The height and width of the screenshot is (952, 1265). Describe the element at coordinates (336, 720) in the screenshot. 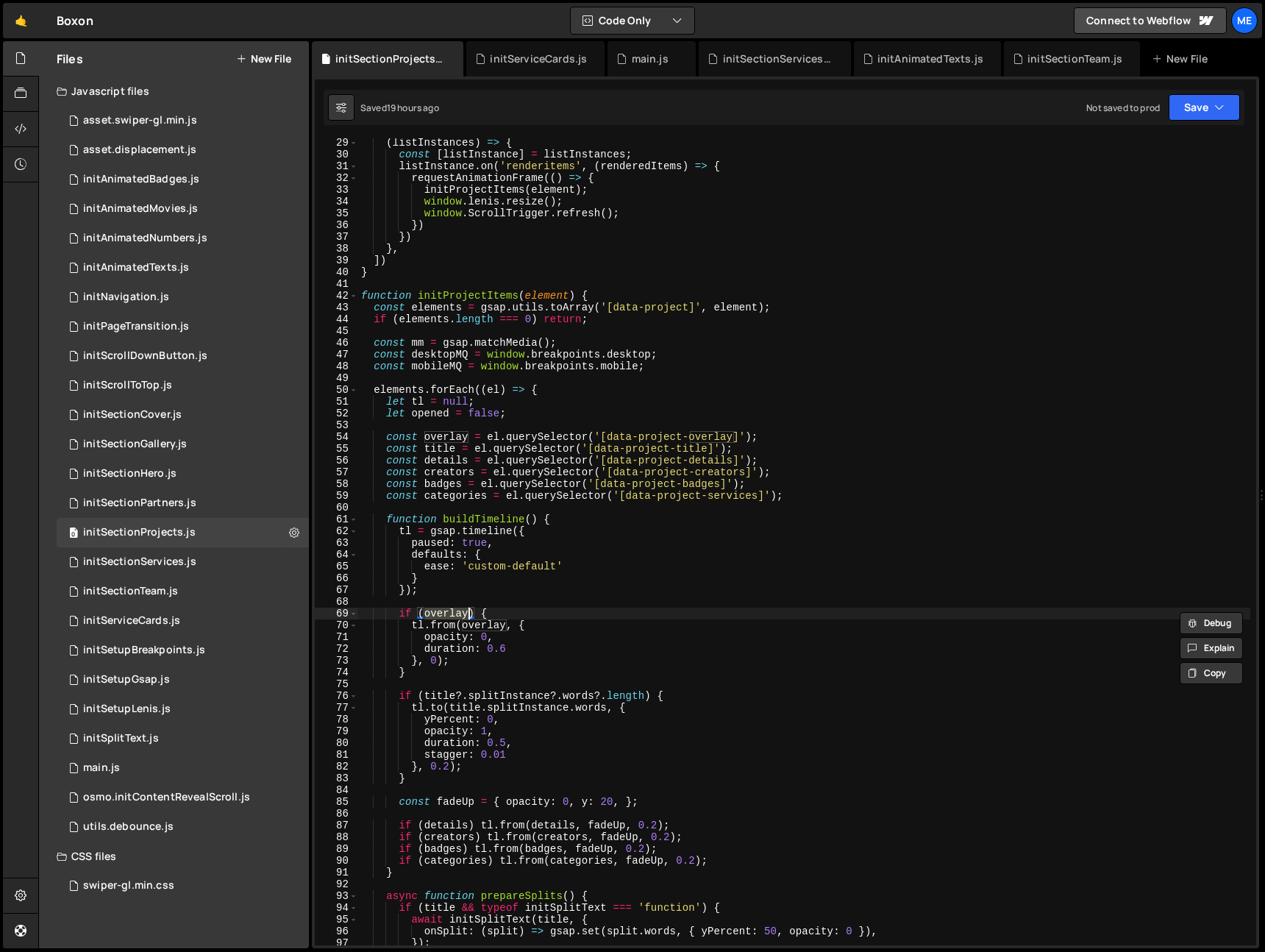

I see `div: 78` at that location.